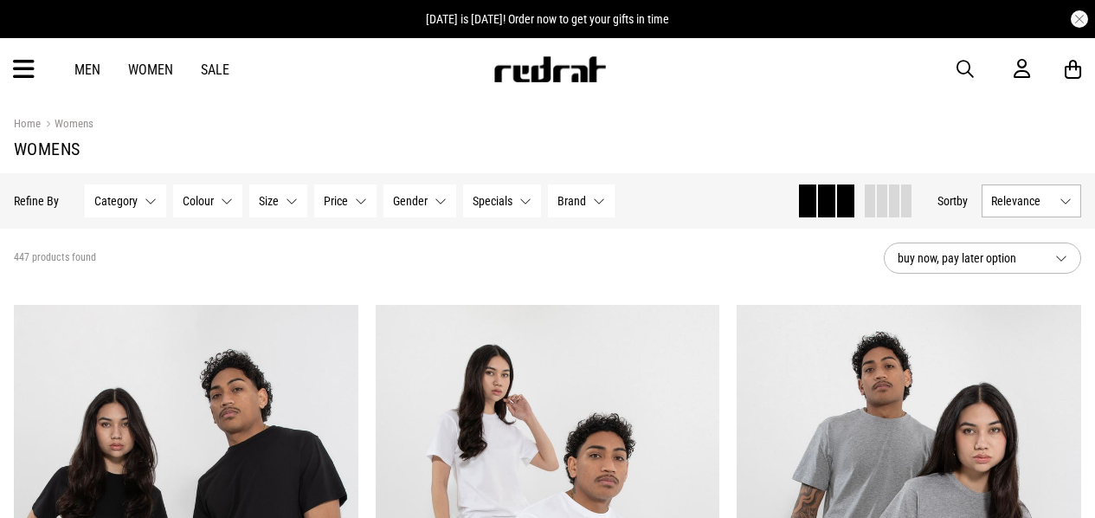  What do you see at coordinates (493, 201) in the screenshot?
I see `span: Specials` at bounding box center [493, 201].